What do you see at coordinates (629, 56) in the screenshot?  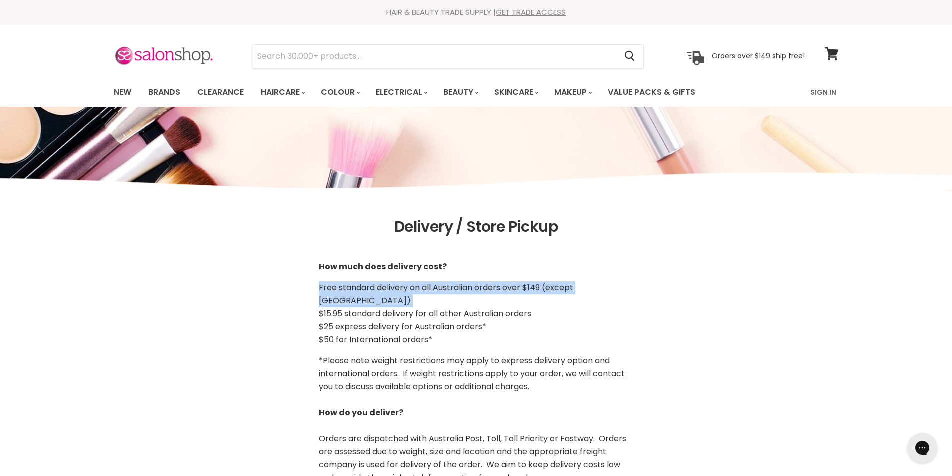 I see `button: Search` at bounding box center [629, 56].